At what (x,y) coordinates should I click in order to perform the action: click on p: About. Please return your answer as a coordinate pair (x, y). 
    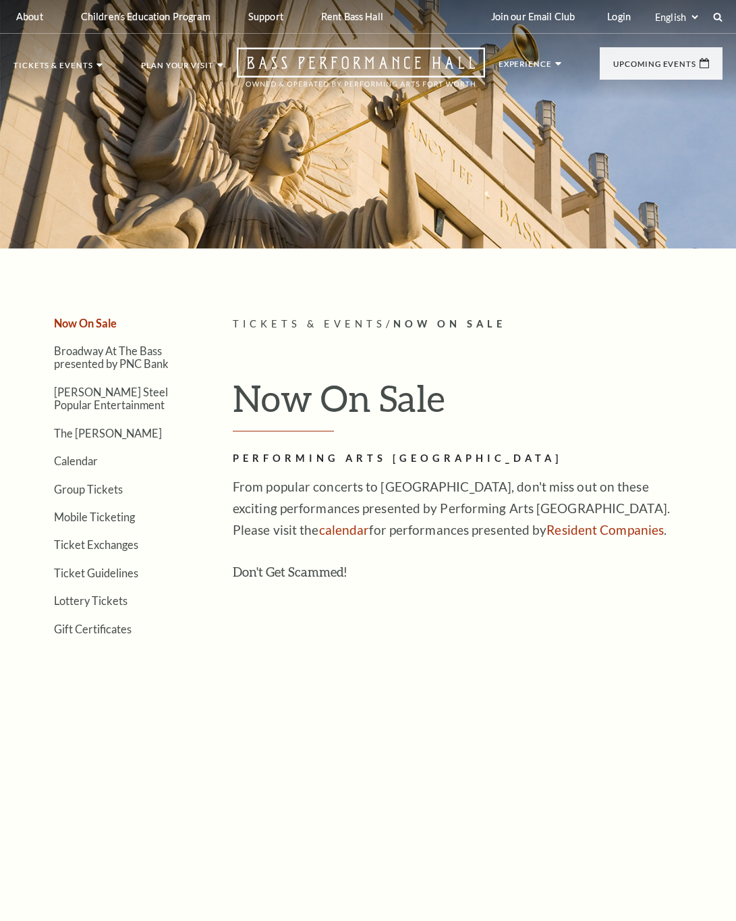
    Looking at the image, I should click on (30, 16).